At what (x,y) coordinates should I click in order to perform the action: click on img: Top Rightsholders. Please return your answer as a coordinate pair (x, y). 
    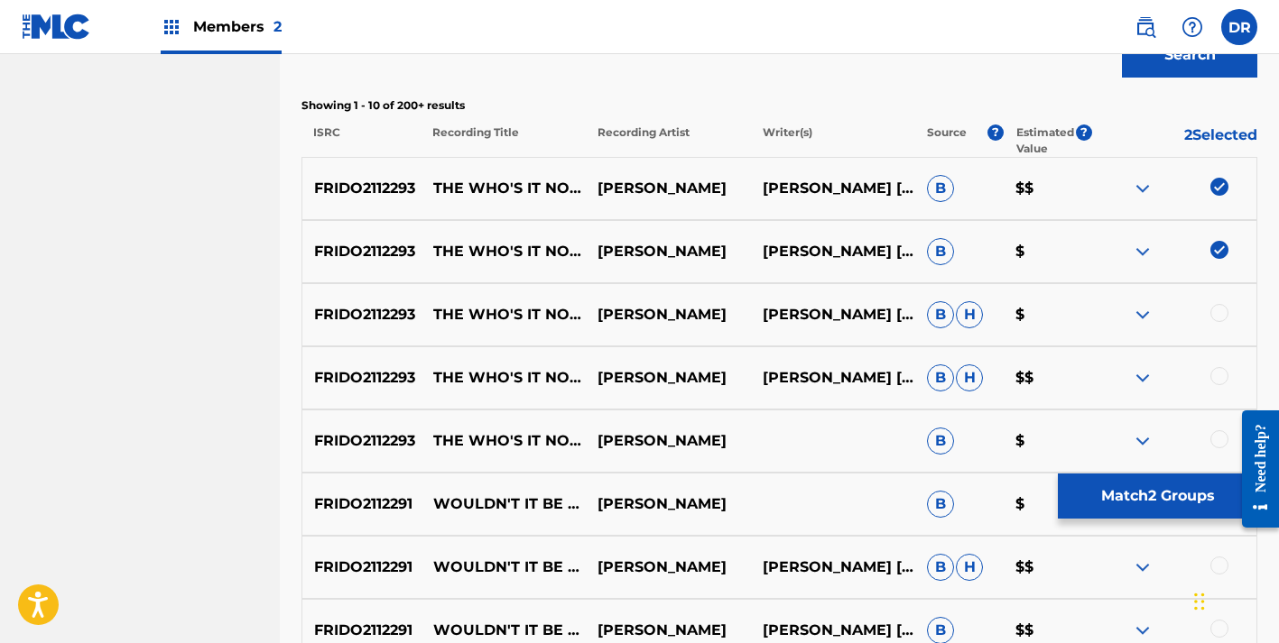
    Looking at the image, I should click on (171, 27).